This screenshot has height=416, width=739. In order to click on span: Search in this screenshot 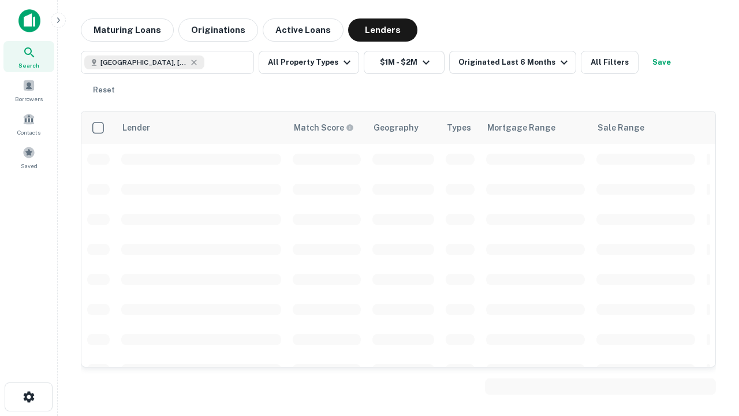, I will do `click(29, 65)`.